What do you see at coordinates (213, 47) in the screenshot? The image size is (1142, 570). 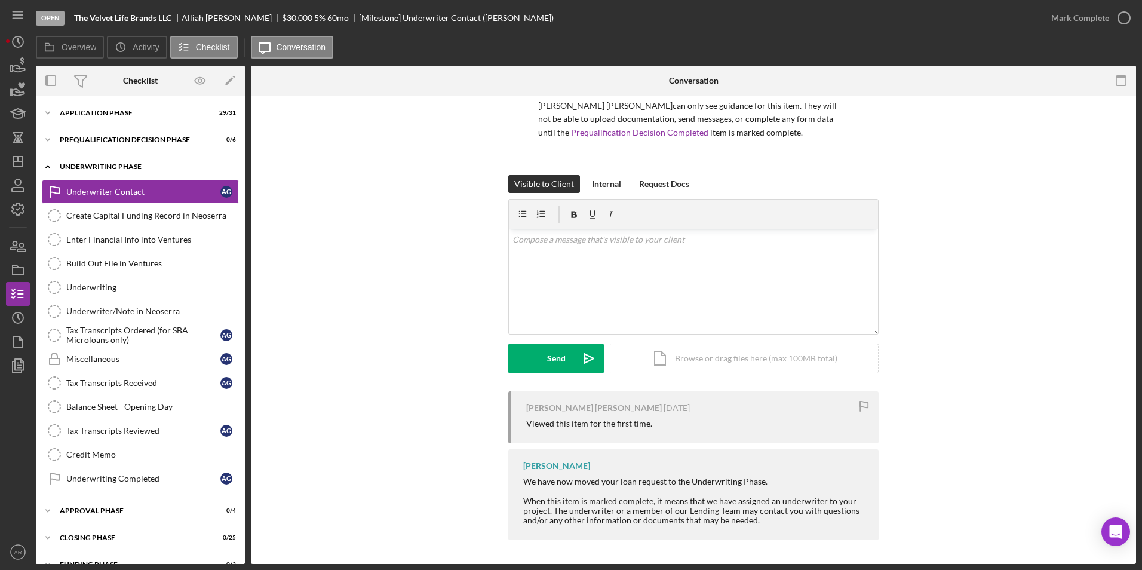 I see `label: Checklist` at bounding box center [213, 47].